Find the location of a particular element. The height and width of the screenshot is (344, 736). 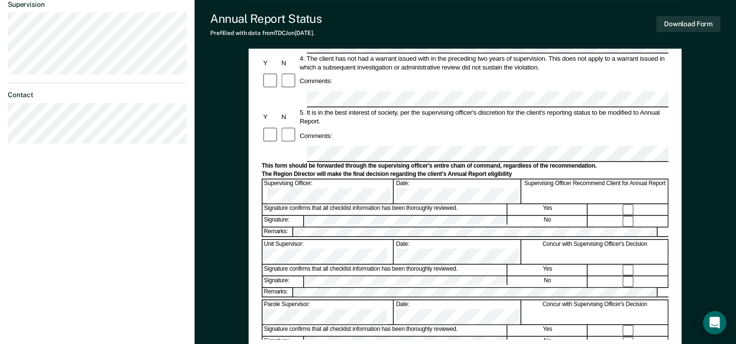

div: Supervising Officer: is located at coordinates (328, 192).